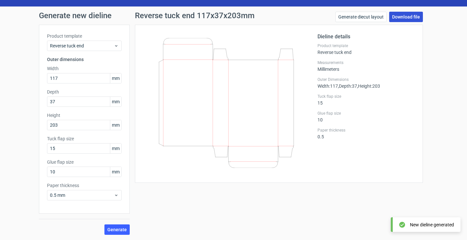  Describe the element at coordinates (117, 229) in the screenshot. I see `span: Generate` at that location.